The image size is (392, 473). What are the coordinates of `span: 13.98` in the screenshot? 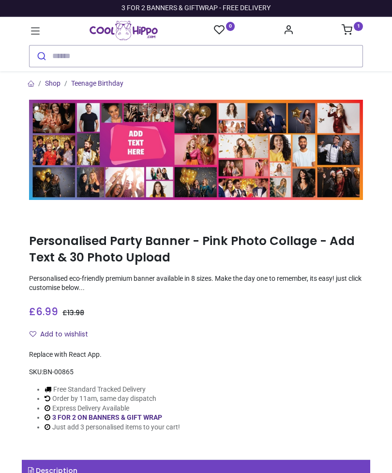 It's located at (75, 312).